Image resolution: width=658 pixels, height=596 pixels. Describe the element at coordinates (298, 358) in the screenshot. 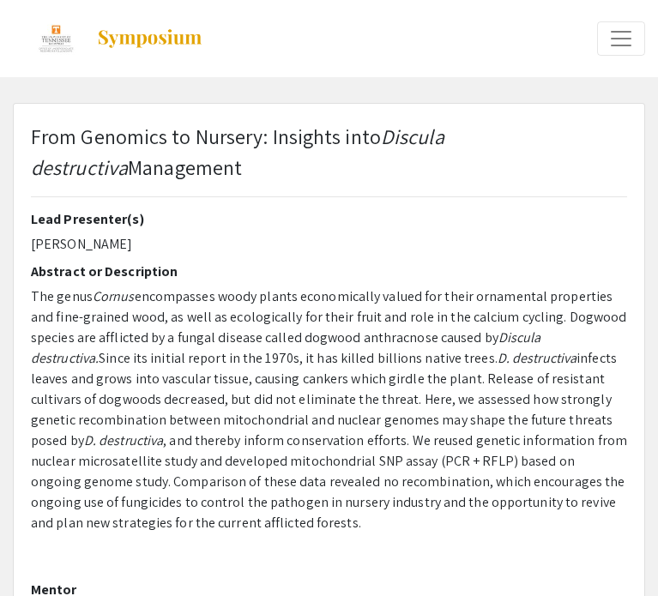

I see `span: Since its initial report in the 1970s, it has killed billions native trees.` at that location.